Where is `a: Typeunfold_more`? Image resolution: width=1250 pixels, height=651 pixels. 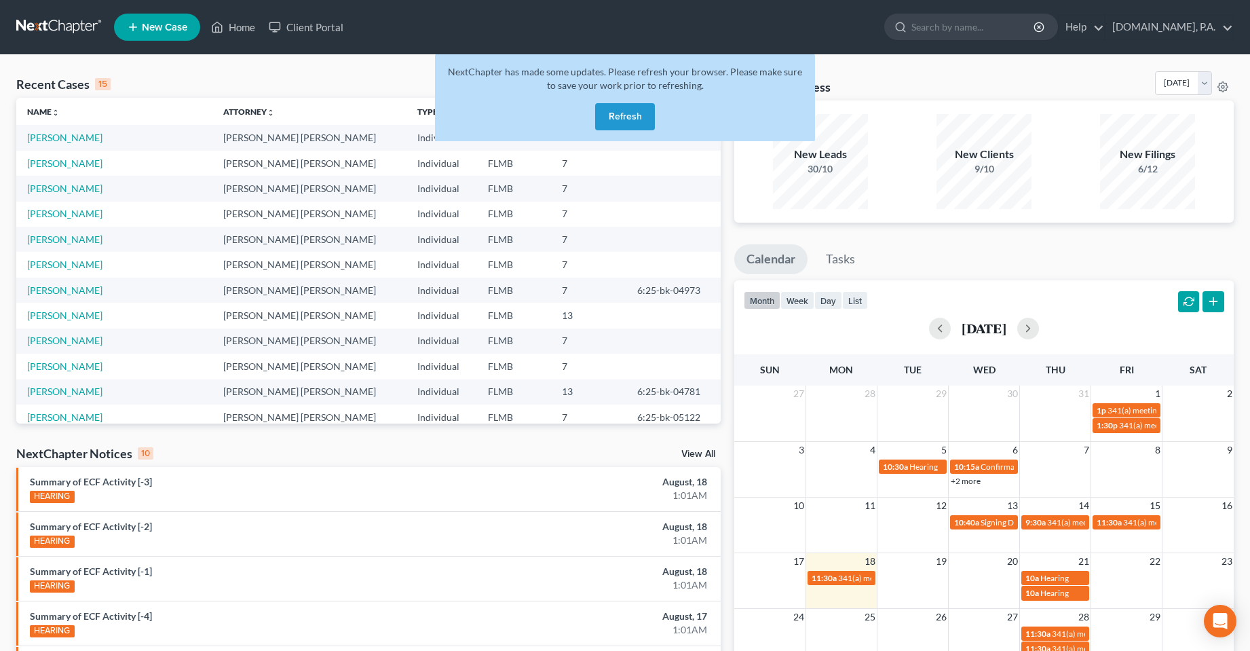
a: Typeunfold_more is located at coordinates (432, 111).